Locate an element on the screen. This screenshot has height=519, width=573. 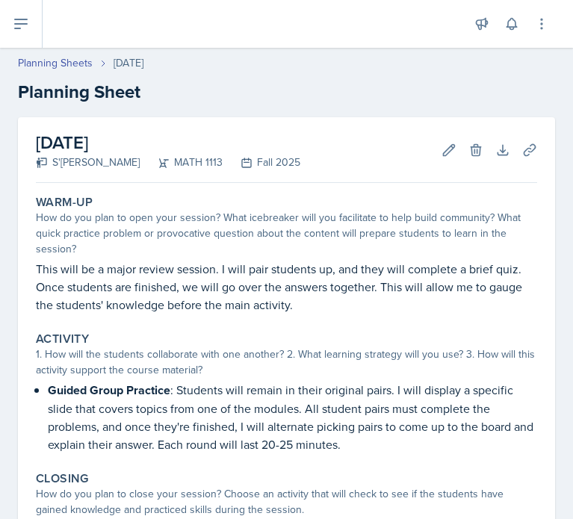
label: Warm-Up is located at coordinates (64, 202).